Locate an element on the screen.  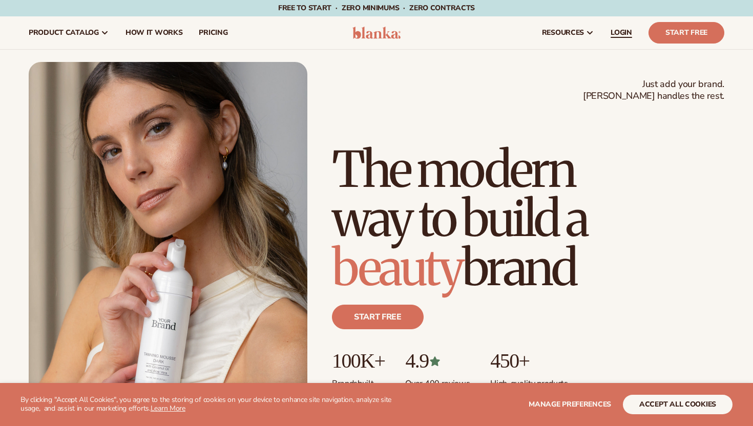
a: product catalog is located at coordinates (69, 33).